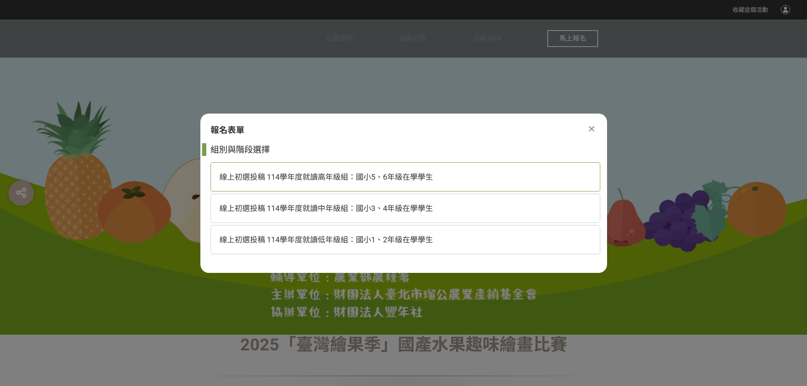  What do you see at coordinates (405, 150) in the screenshot?
I see `div: 組別與階段選擇` at bounding box center [405, 150].